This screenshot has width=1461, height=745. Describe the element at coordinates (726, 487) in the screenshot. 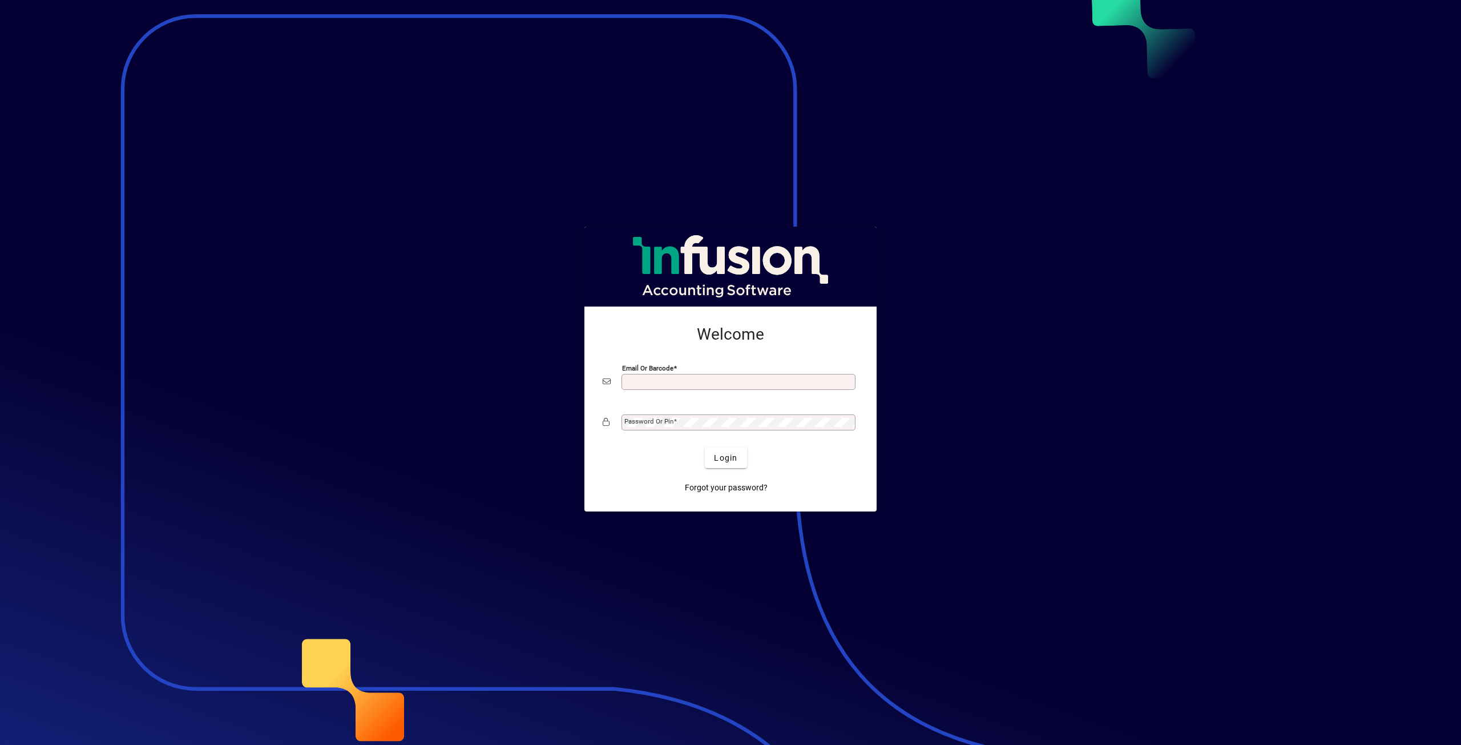

I see `a: Forgot your password?` at that location.